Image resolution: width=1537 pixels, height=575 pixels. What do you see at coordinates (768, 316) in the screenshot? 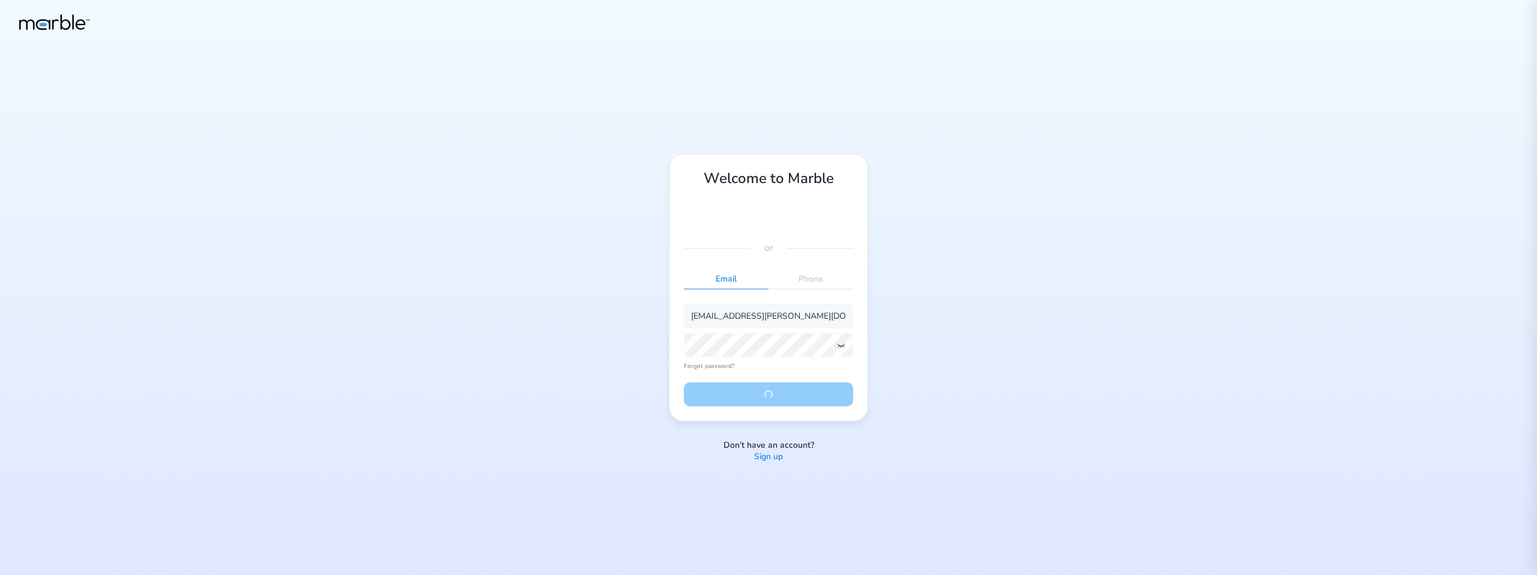
I see `input: Account email` at bounding box center [768, 316].